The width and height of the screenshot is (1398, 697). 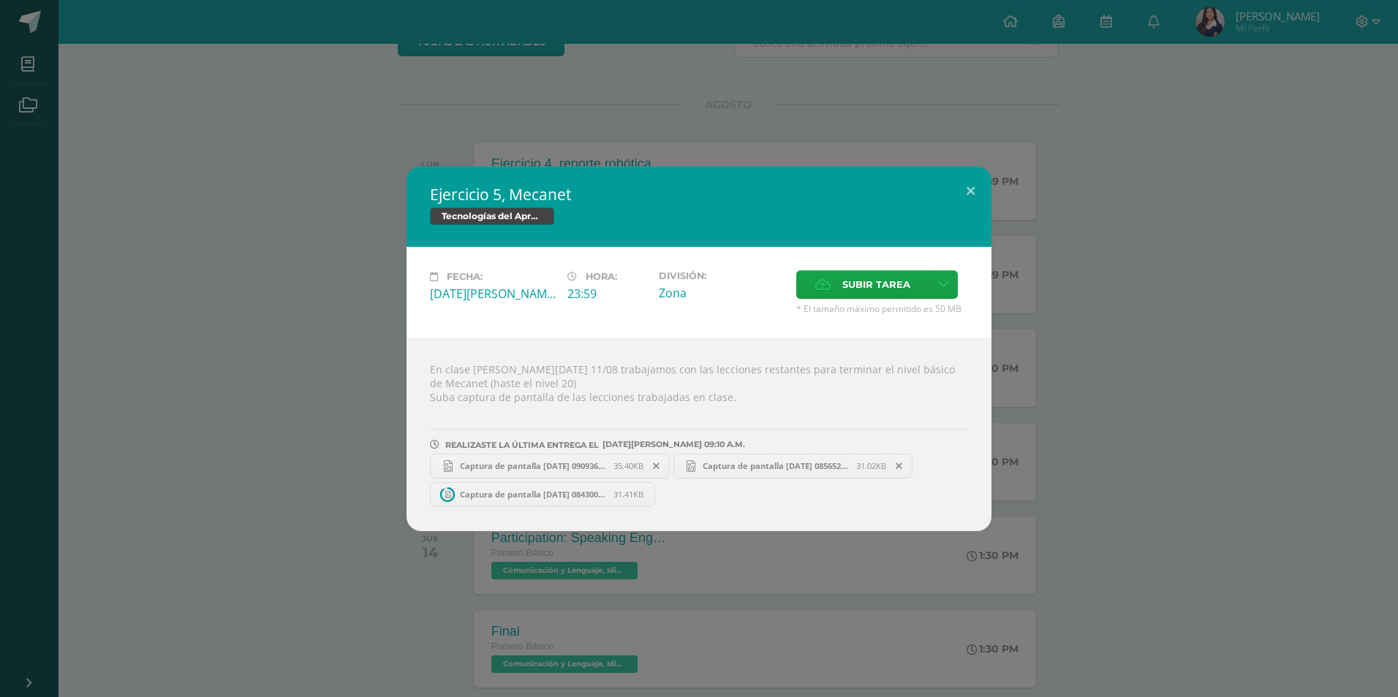 What do you see at coordinates (464, 276) in the screenshot?
I see `span: Fecha:` at bounding box center [464, 276].